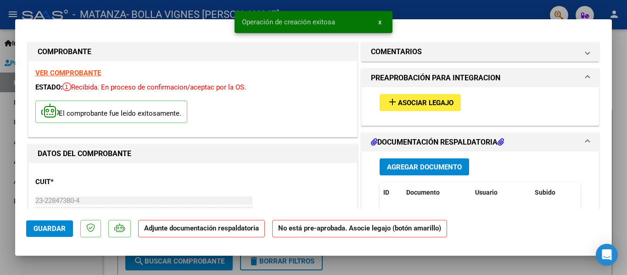 This screenshot has width=627, height=275. I want to click on strong: DATOS DEL COMPROBANTE, so click(84, 153).